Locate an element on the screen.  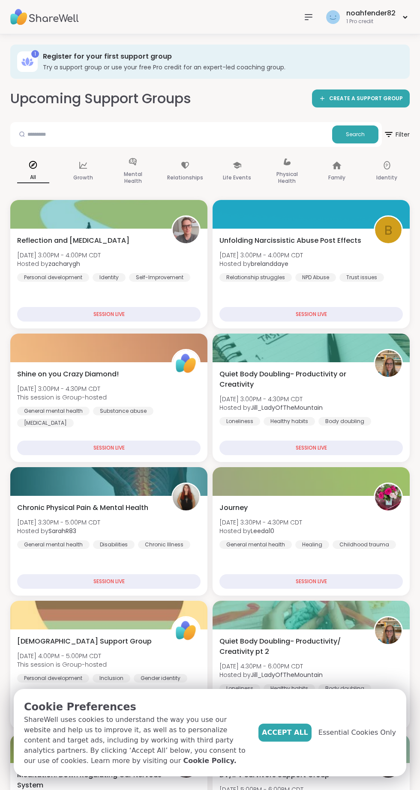
div: Trust issues is located at coordinates (362, 278).